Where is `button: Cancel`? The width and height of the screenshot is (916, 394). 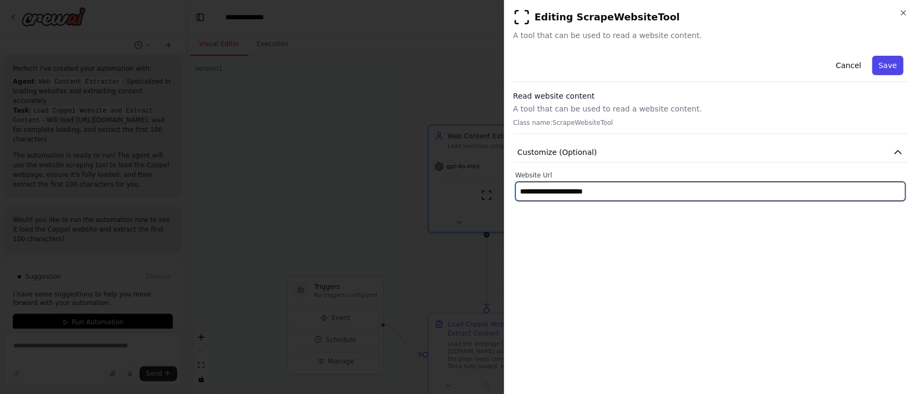 button: Cancel is located at coordinates (848, 65).